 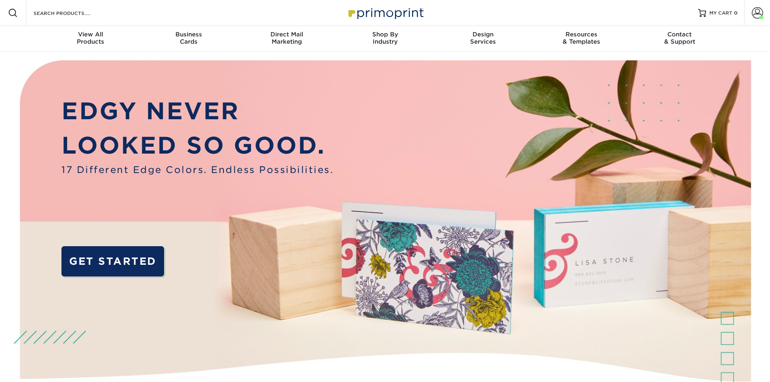 I want to click on div: Industry, so click(x=385, y=38).